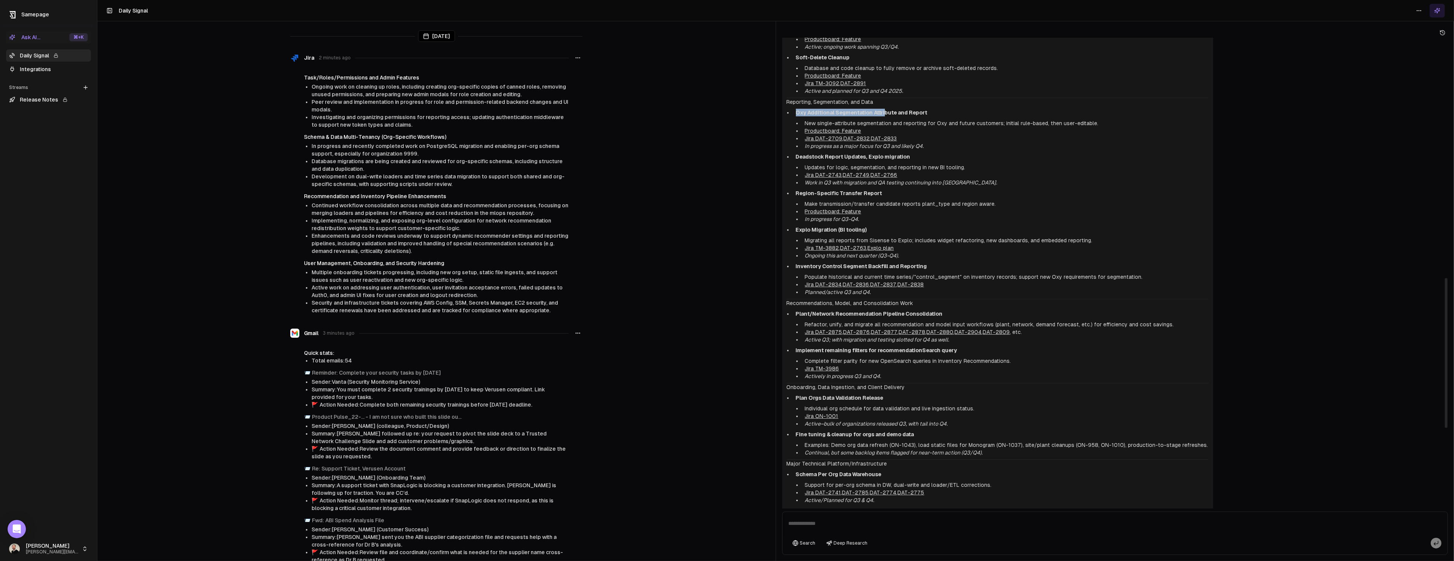 This screenshot has width=1454, height=561. What do you see at coordinates (883, 285) in the screenshot?
I see `a: DAT-2837` at bounding box center [883, 285].